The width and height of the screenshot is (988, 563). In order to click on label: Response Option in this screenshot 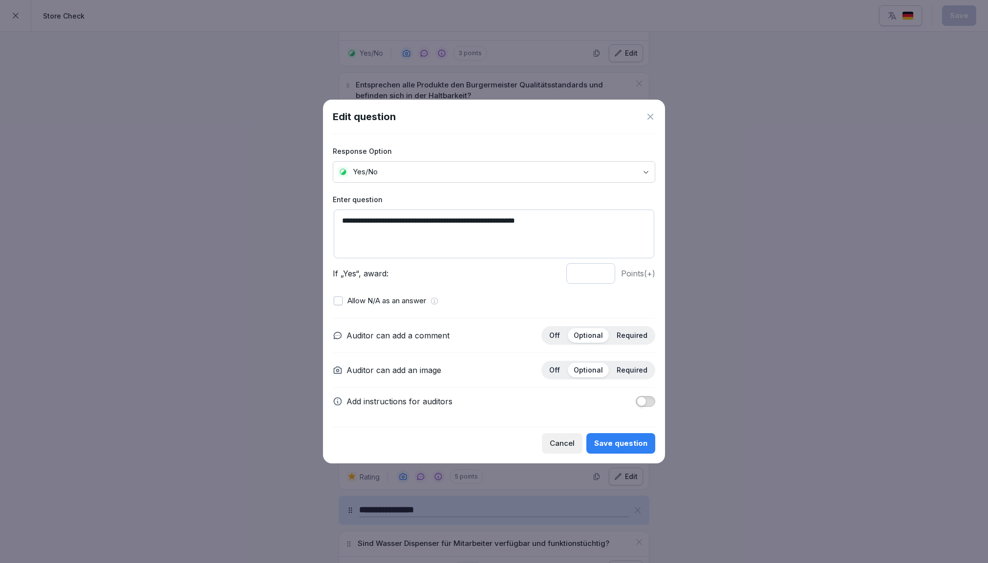, I will do `click(494, 151)`.